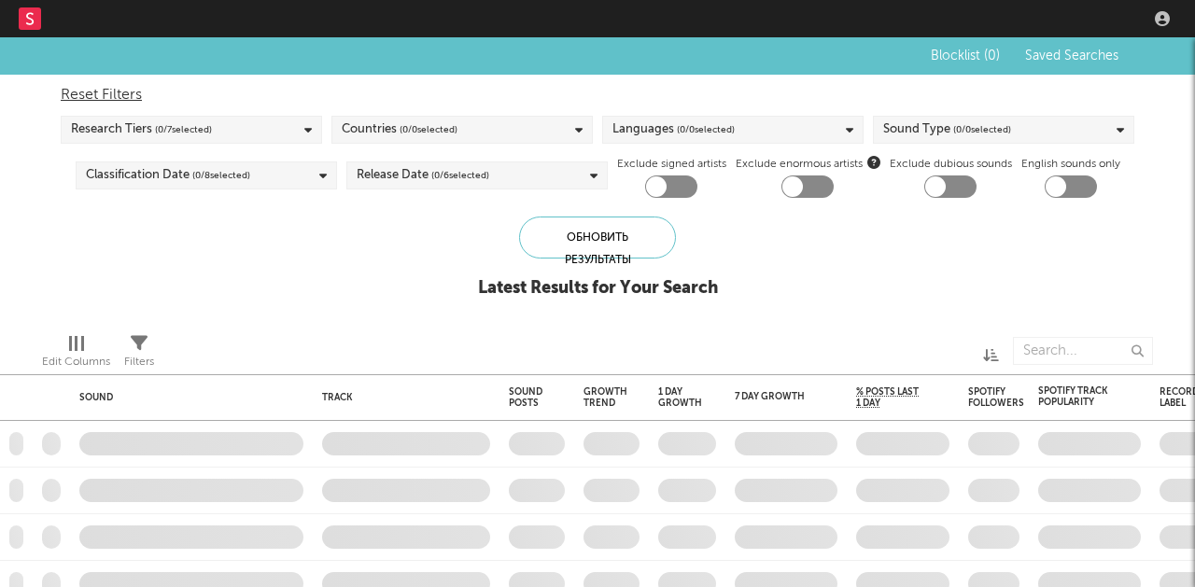 The width and height of the screenshot is (1195, 587). What do you see at coordinates (598, 95) in the screenshot?
I see `div: Reset Filters` at bounding box center [598, 95].